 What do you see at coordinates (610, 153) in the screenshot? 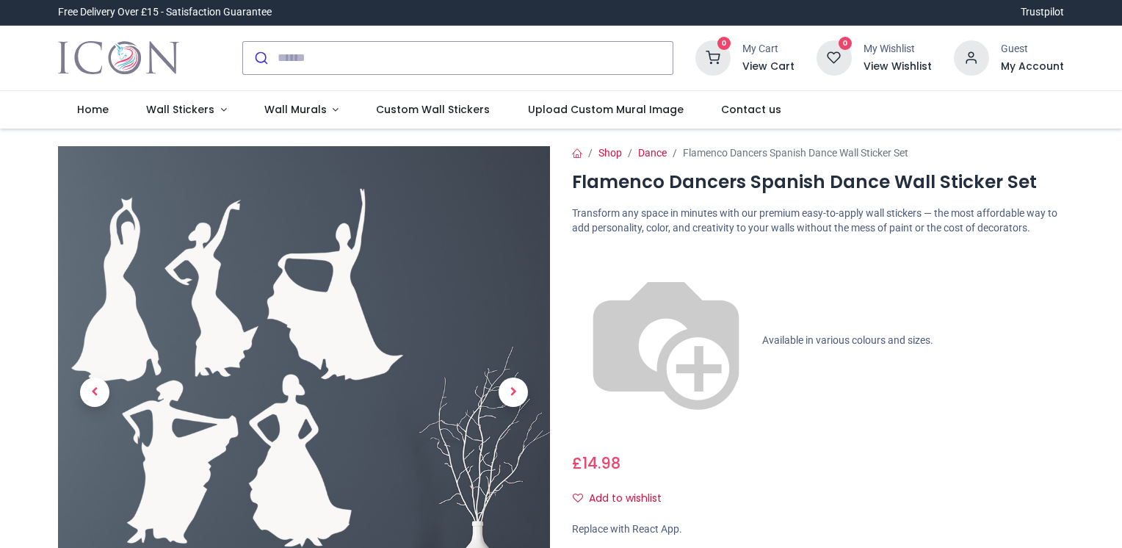
I see `a: Shop` at bounding box center [610, 153].